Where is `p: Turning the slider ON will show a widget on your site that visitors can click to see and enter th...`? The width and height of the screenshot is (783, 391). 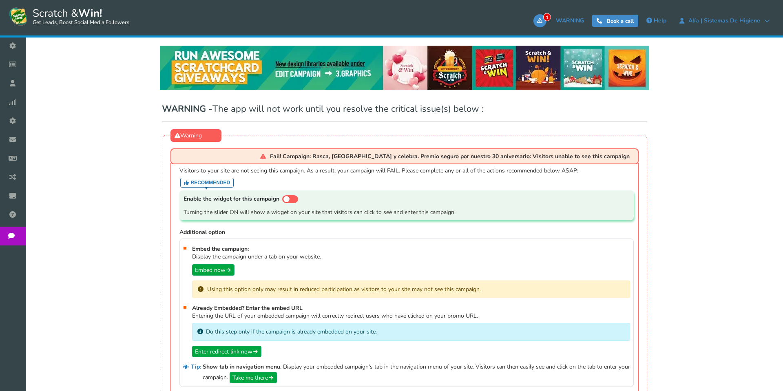
p: Turning the slider ON will show a widget on your site that visitors can click to see and enter th... is located at coordinates (406, 212).